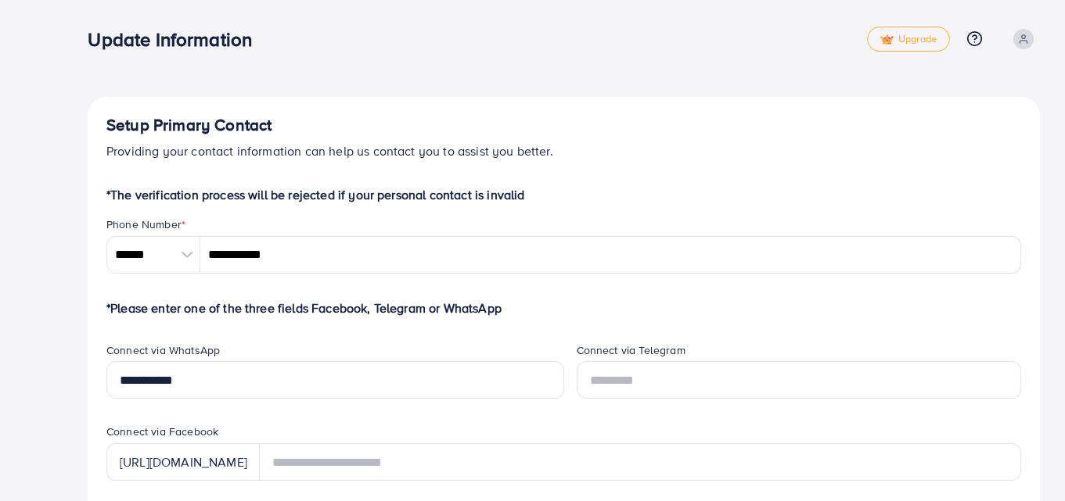  I want to click on label: Connect via Telegram, so click(631, 350).